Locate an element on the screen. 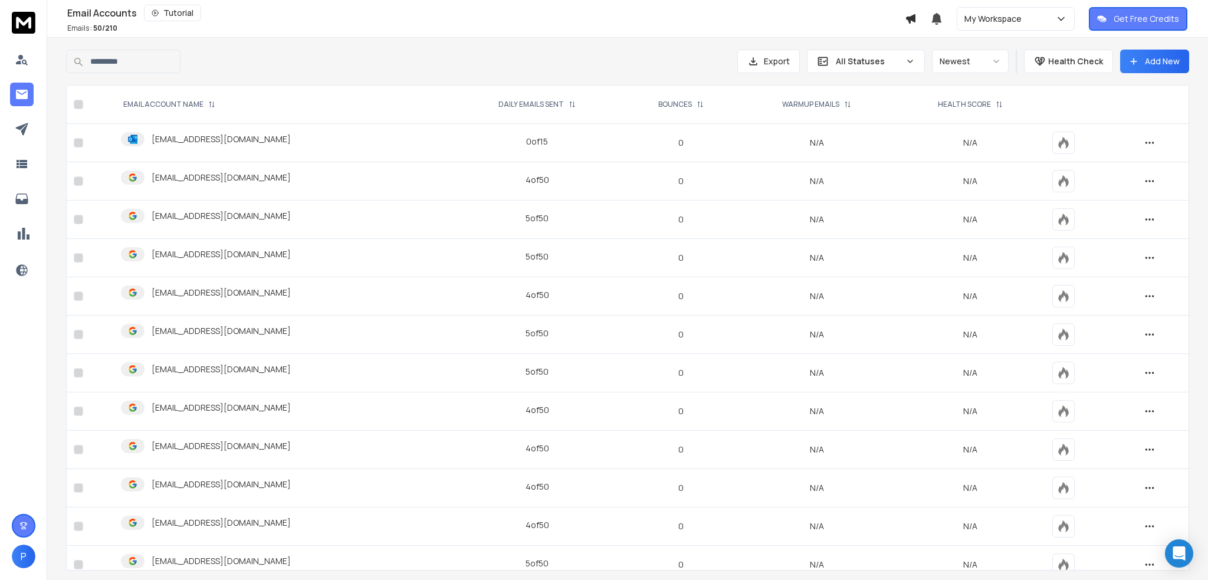 This screenshot has height=580, width=1208. p: HEALTH SCORE is located at coordinates (964, 104).